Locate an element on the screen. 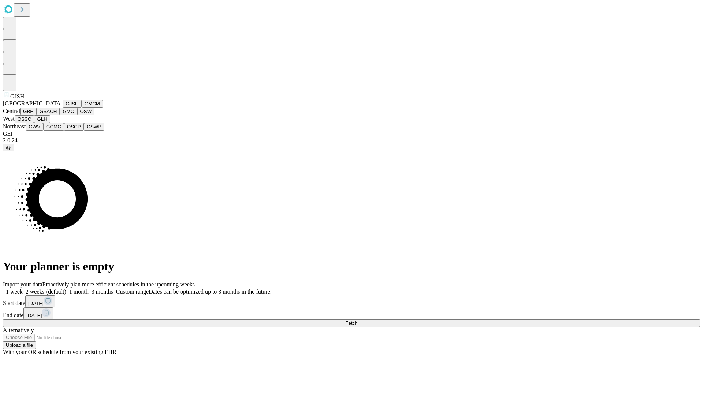 This screenshot has height=395, width=703. span: Fetch is located at coordinates (351, 323).